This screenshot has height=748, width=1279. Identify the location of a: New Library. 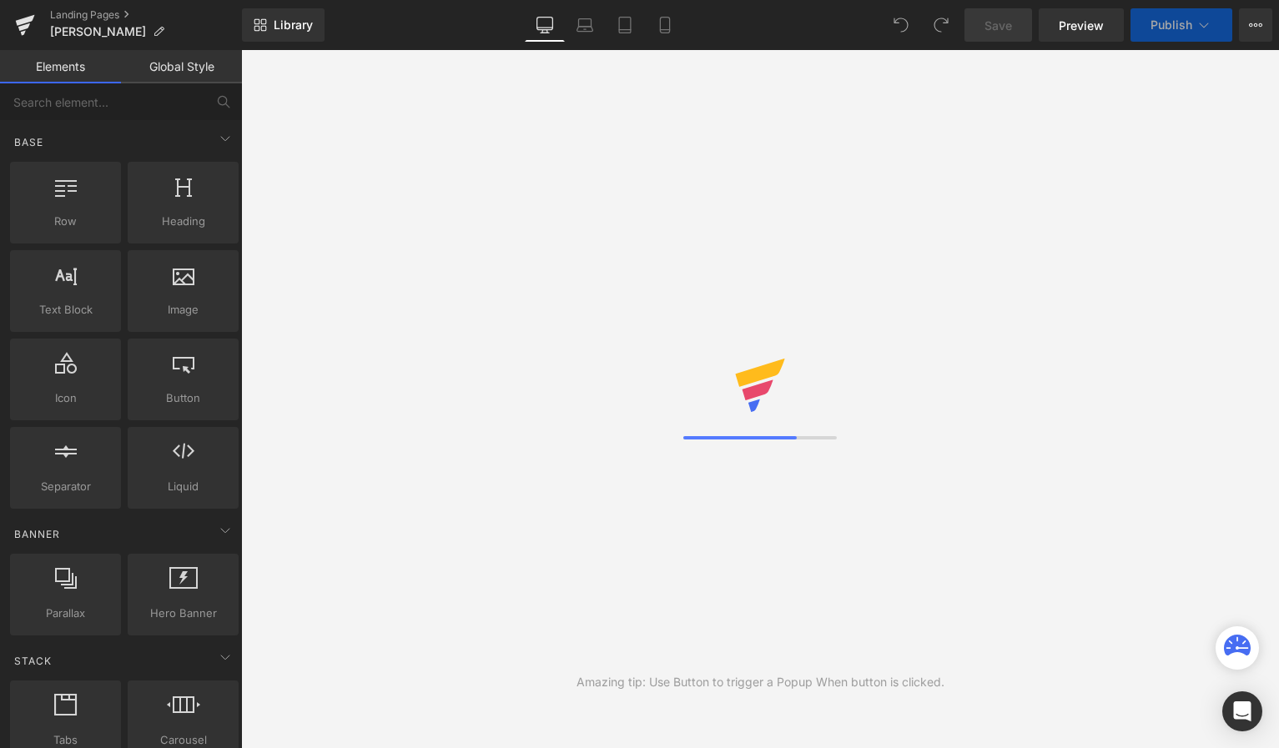
(283, 25).